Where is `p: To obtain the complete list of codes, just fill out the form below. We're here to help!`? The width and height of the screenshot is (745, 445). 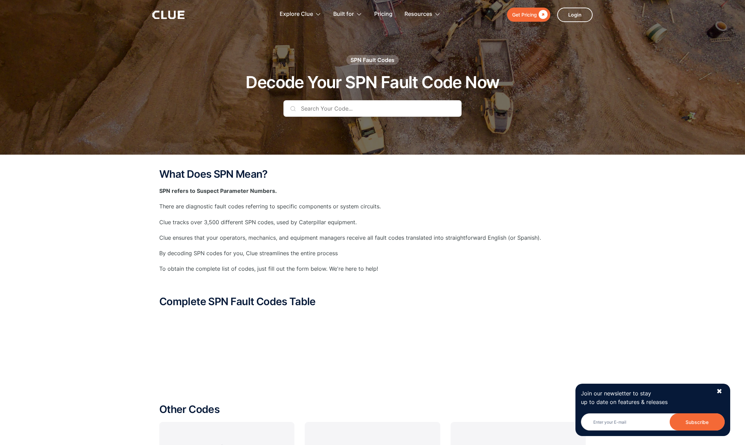 p: To obtain the complete list of codes, just fill out the form below. We're here to help! is located at coordinates (373, 268).